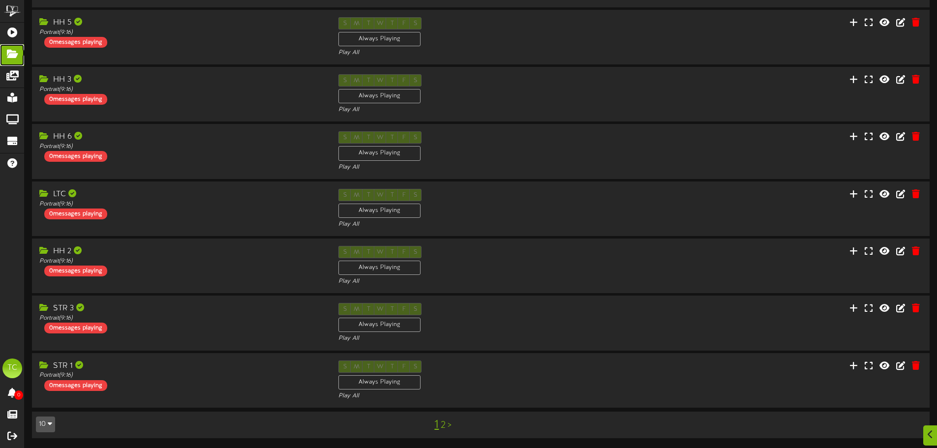  What do you see at coordinates (181, 80) in the screenshot?
I see `div: HH 3` at bounding box center [181, 80].